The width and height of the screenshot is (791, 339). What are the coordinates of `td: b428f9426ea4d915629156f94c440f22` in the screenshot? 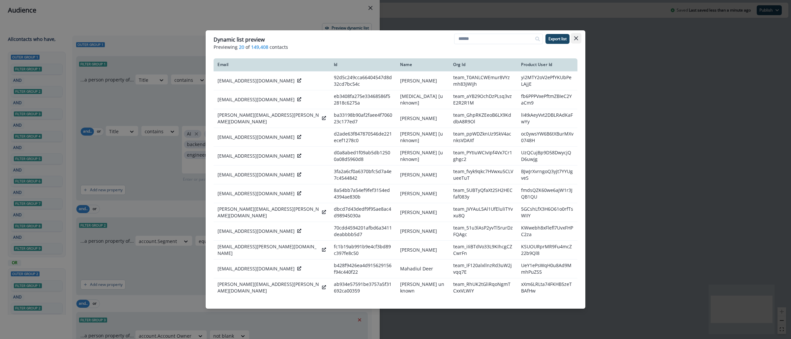 It's located at (363, 269).